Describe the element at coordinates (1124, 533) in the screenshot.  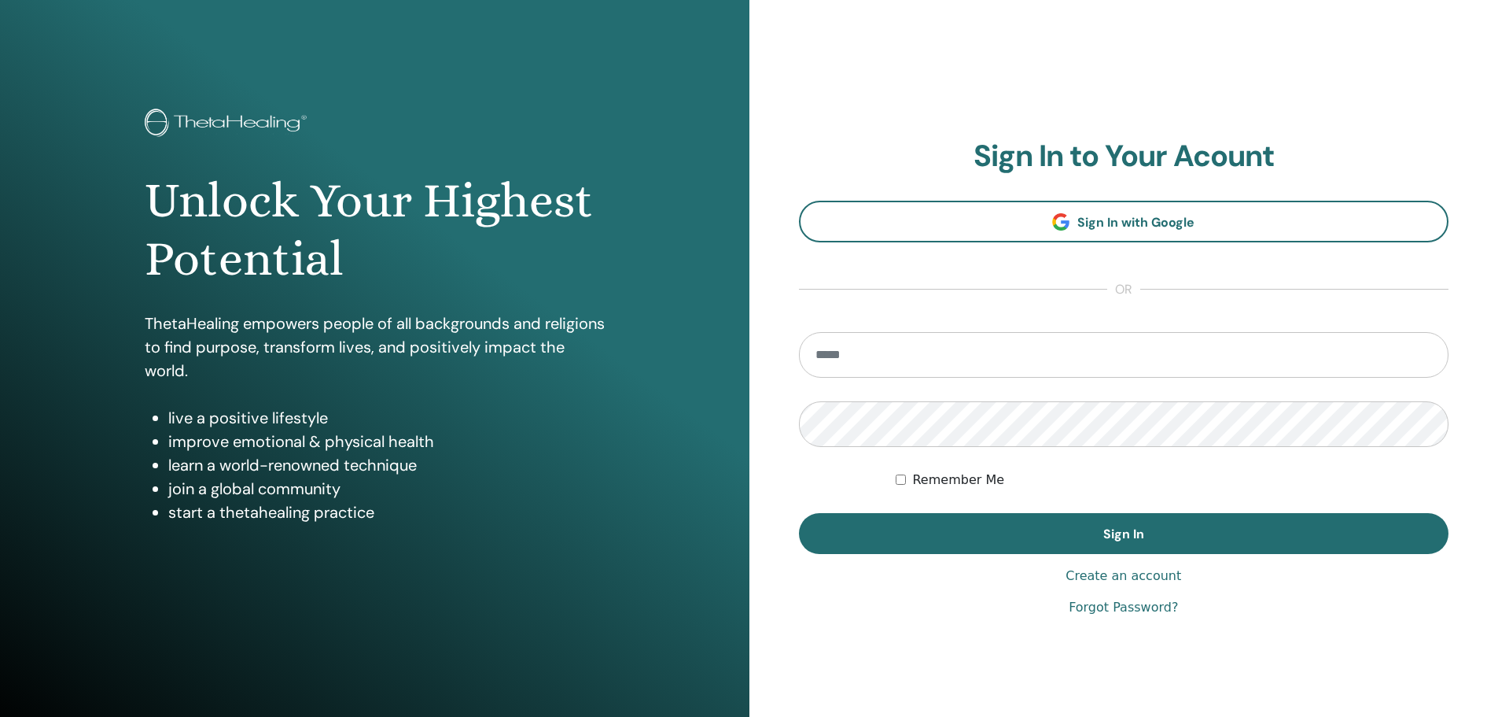
I see `button: Sign In` at that location.